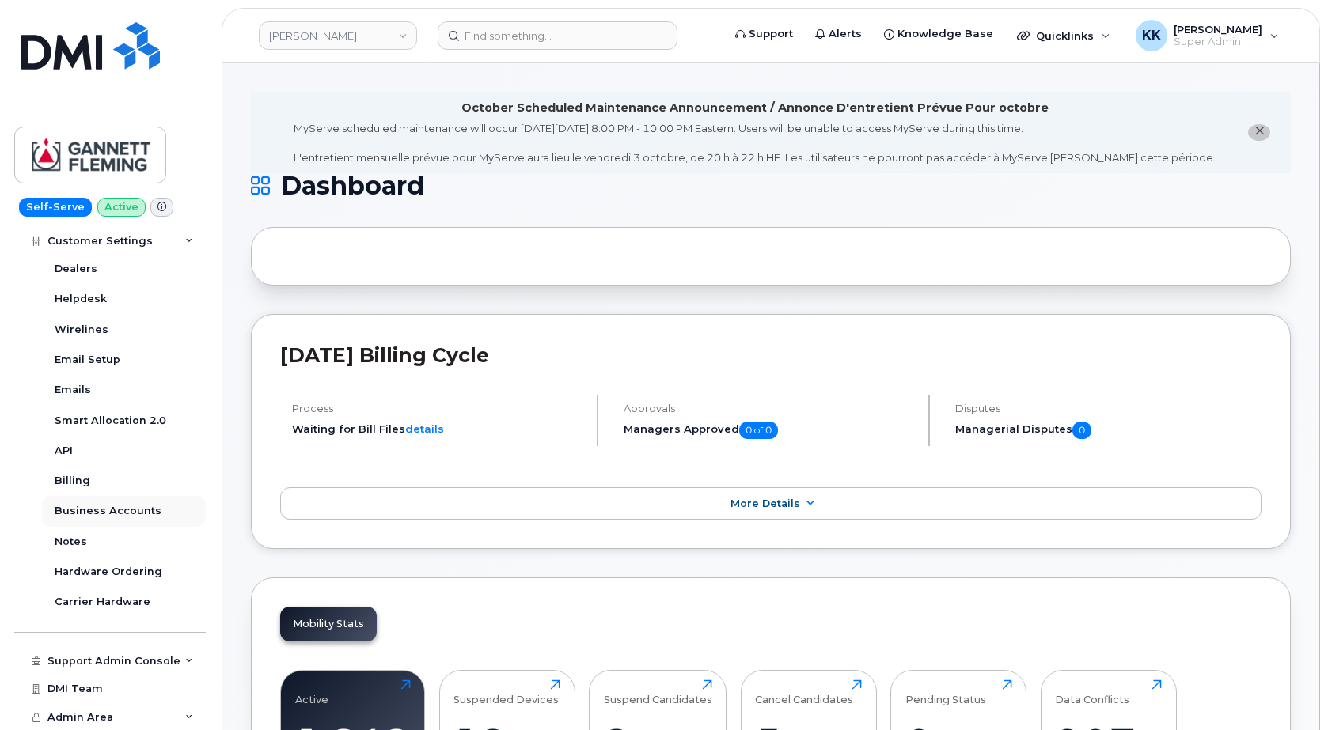 This screenshot has width=1328, height=730. Describe the element at coordinates (1259, 132) in the screenshot. I see `button: close notification` at that location.